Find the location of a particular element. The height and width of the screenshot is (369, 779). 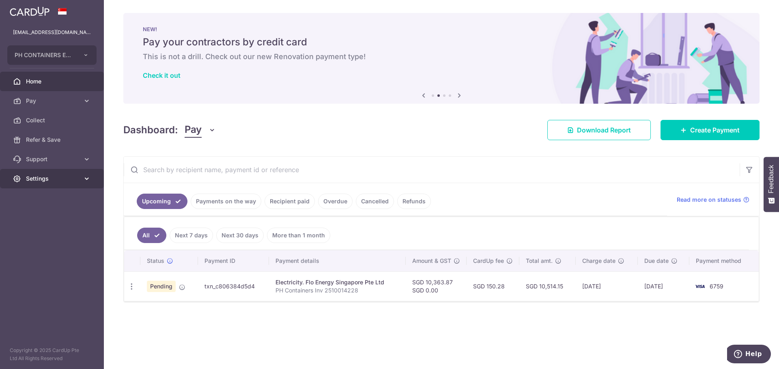

a: Create Payment is located at coordinates (710, 130).